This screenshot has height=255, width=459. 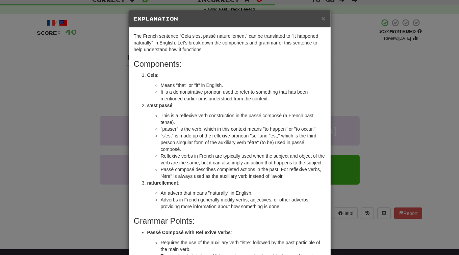 I want to click on button: Close, so click(x=323, y=18).